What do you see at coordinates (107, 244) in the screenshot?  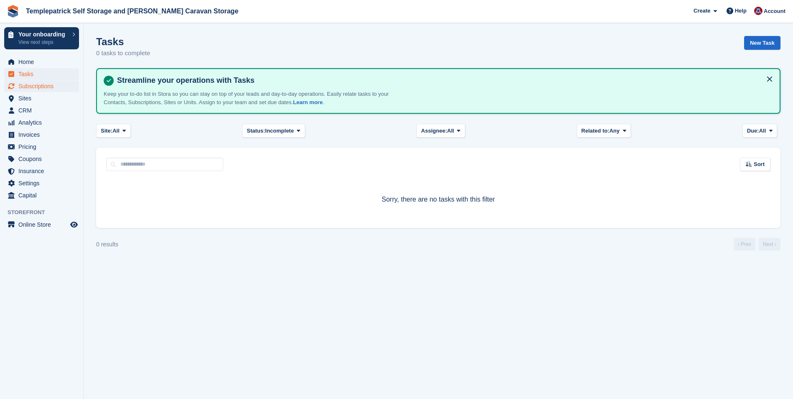 I see `div: 0 results` at bounding box center [107, 244].